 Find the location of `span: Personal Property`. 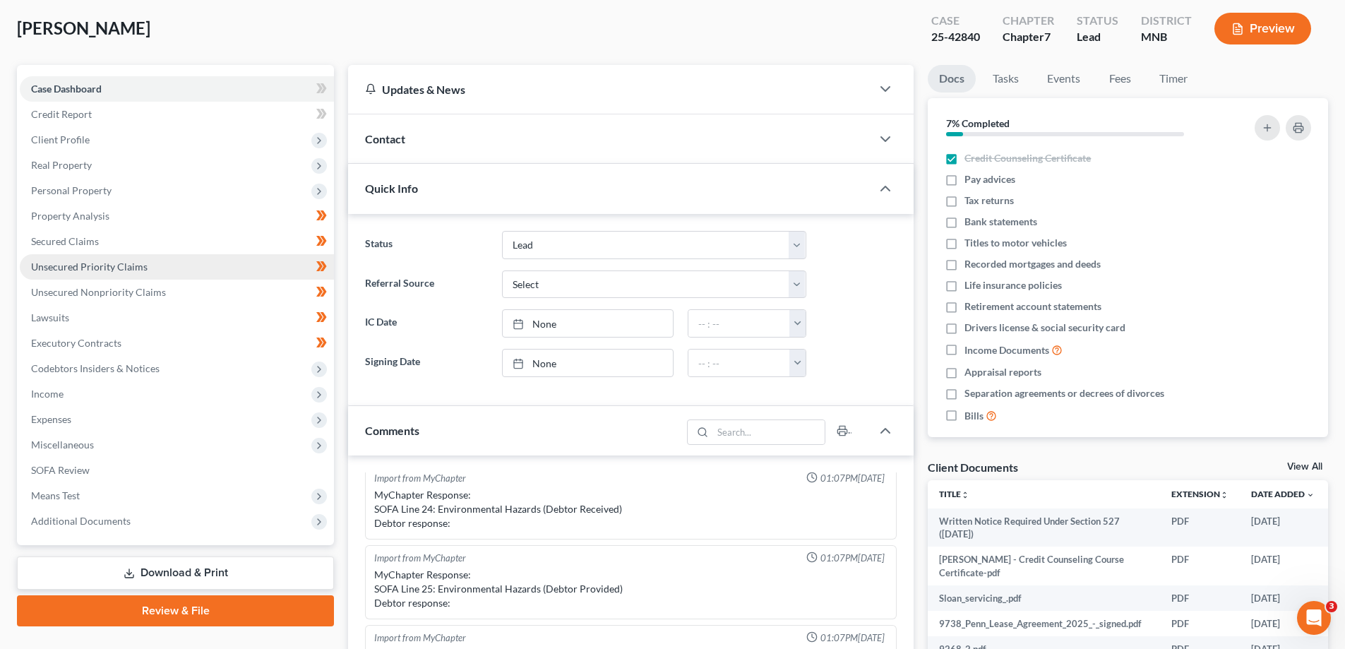

span: Personal Property is located at coordinates (71, 190).